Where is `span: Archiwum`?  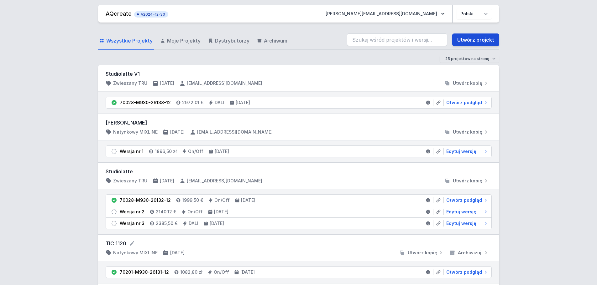
span: Archiwum is located at coordinates (275, 41).